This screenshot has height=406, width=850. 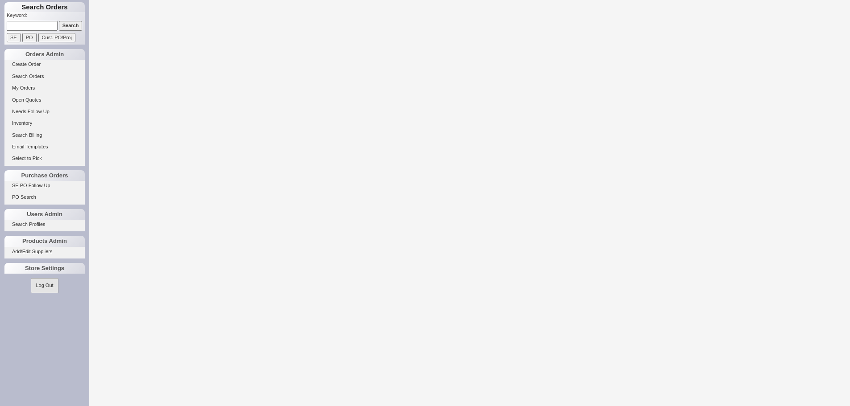 What do you see at coordinates (45, 76) in the screenshot?
I see `a: Search Orders` at bounding box center [45, 76].